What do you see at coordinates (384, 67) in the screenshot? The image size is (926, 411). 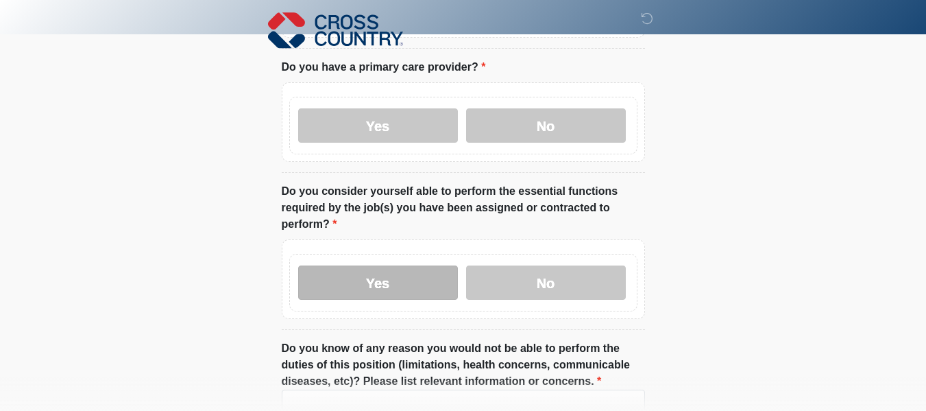 I see `label: Do you have a primary care provider?` at bounding box center [384, 67].